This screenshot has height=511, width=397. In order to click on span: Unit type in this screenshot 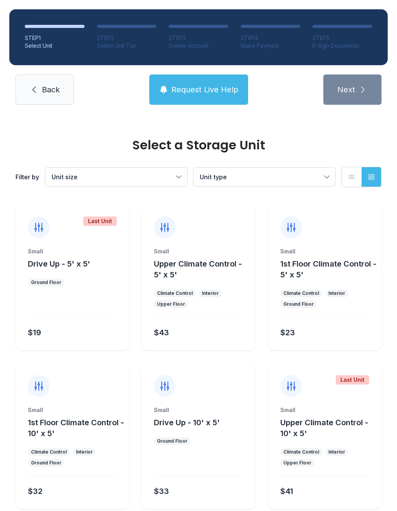, I will do `click(213, 177)`.